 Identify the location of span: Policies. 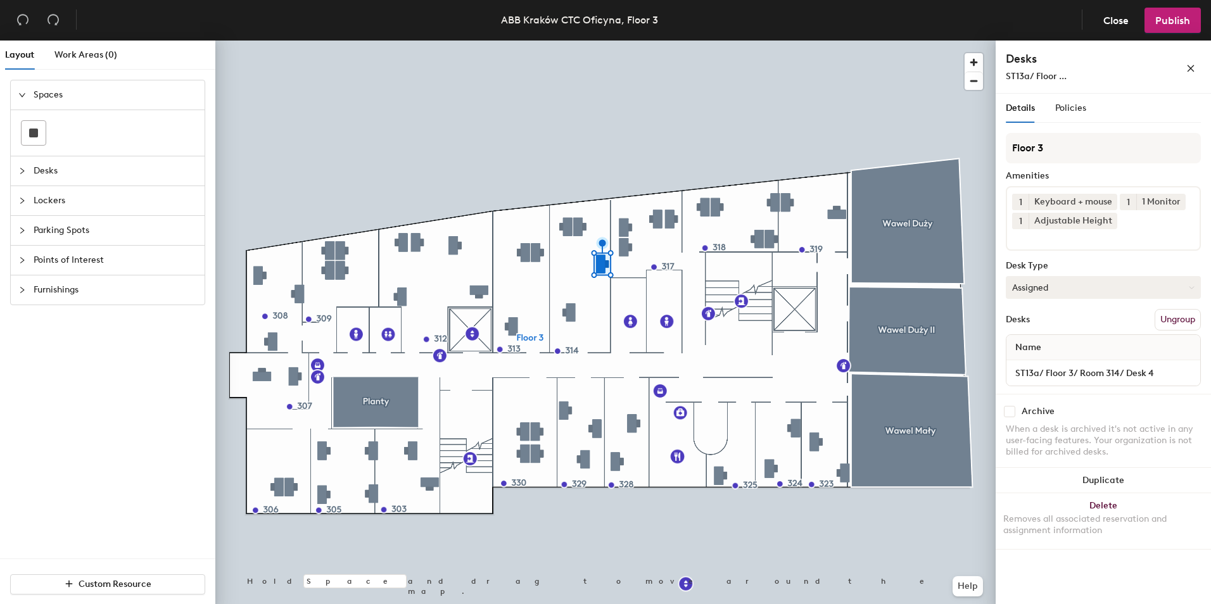
(1070, 108).